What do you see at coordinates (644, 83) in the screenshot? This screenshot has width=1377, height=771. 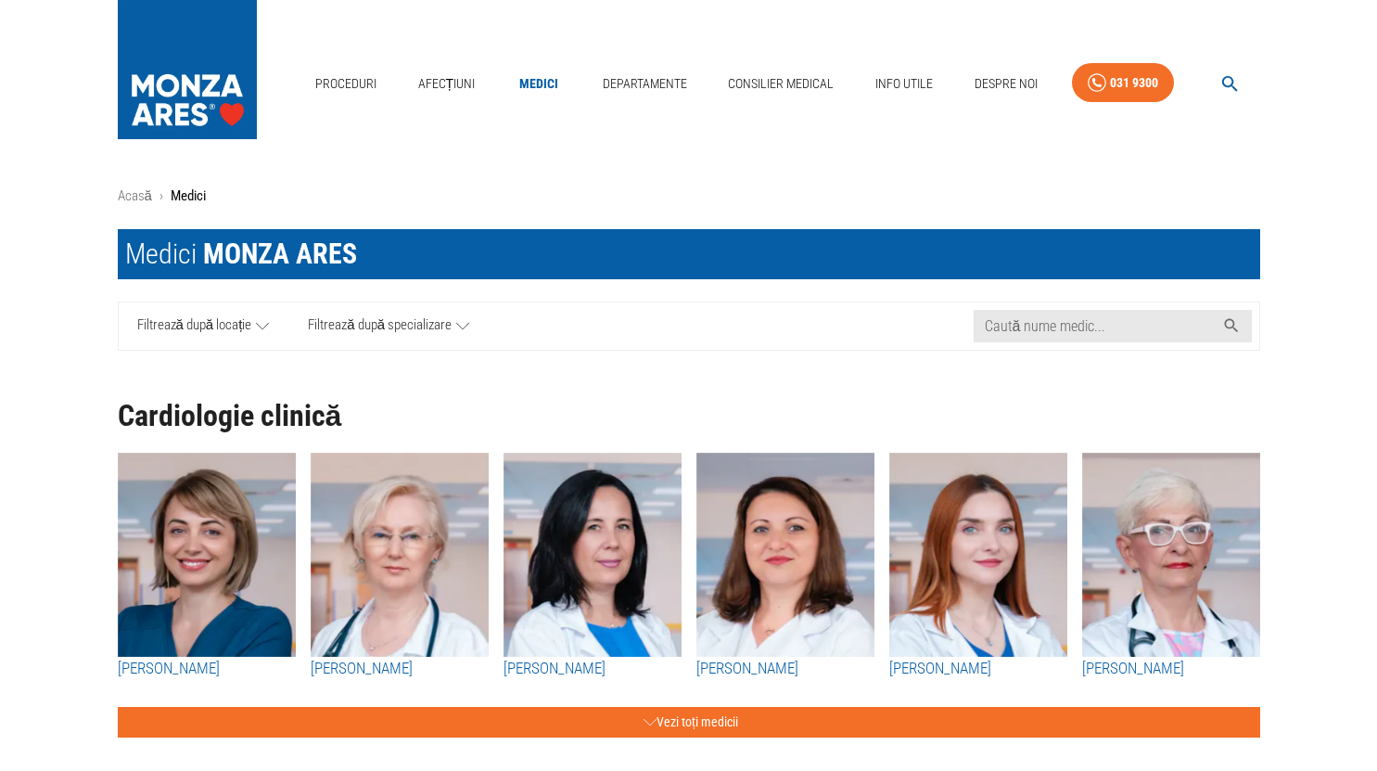 I see `a: Departamente` at bounding box center [644, 83].